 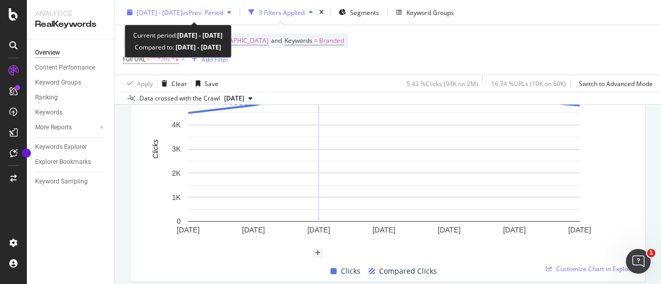 I want to click on button: Segments, so click(x=359, y=12).